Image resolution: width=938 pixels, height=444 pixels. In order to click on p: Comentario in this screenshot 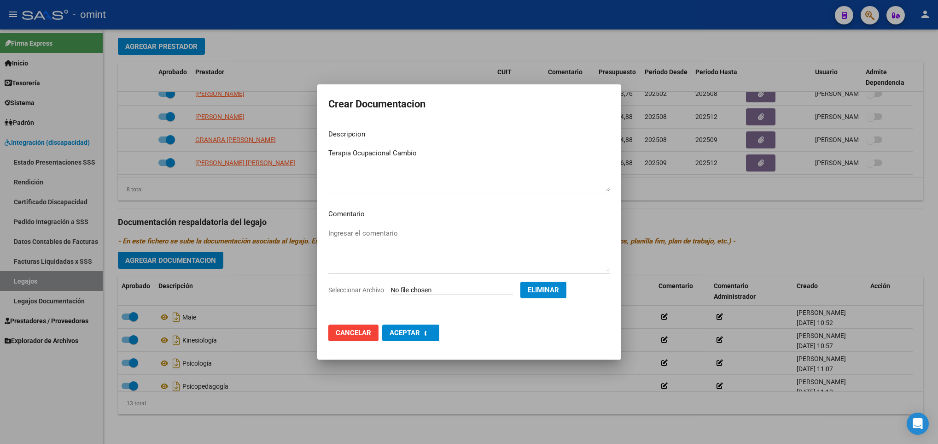, I will do `click(469, 214)`.